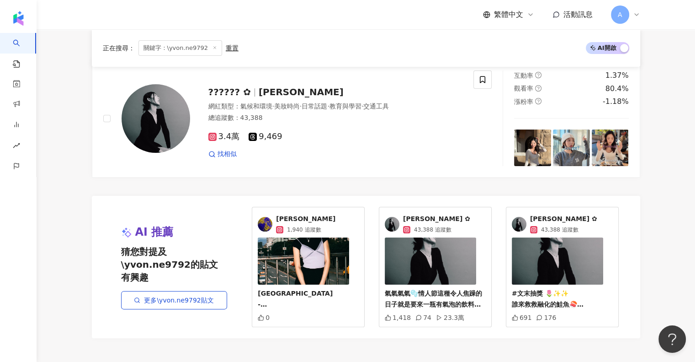 The image size is (695, 362). I want to click on span: 正在搜尋 ：, so click(119, 48).